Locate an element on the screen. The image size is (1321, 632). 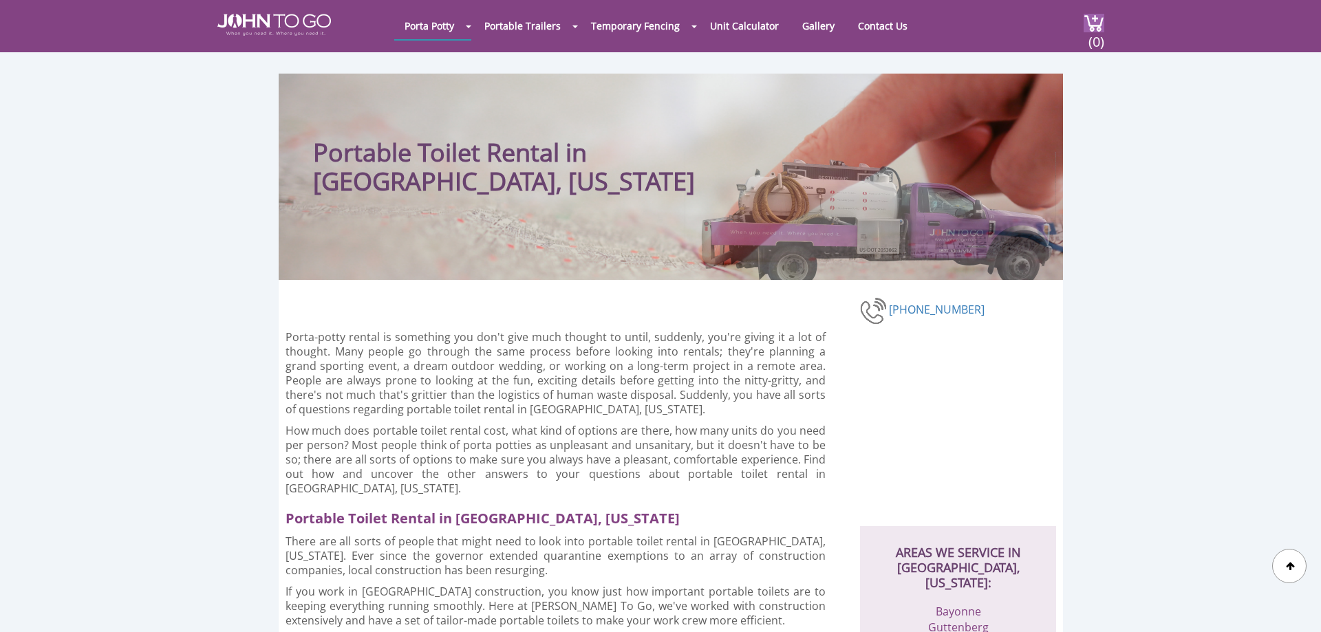
p: Porta-potty rental is something you don't give much thought to until, suddenly, you're giving it ... is located at coordinates (555, 374).